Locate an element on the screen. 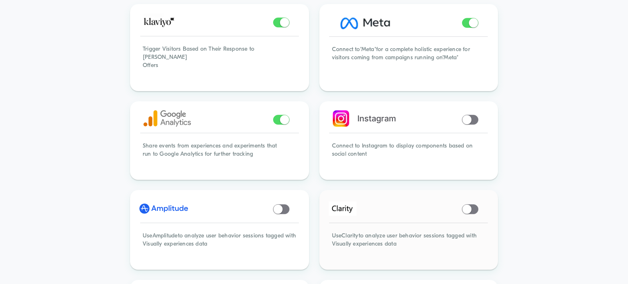 Image resolution: width=628 pixels, height=284 pixels. img: Klaviyo is located at coordinates (159, 22).